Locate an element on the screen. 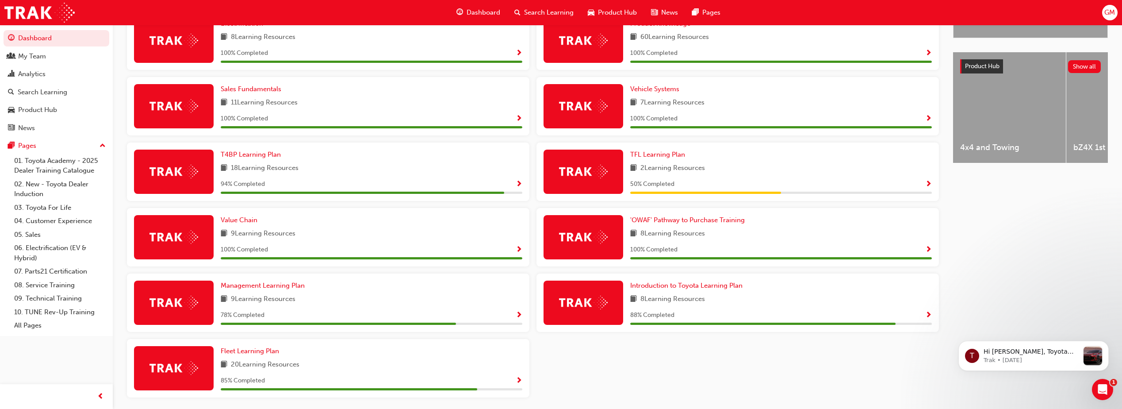 This screenshot has width=1122, height=409. span: 7 Learning Resources is located at coordinates (672, 103).